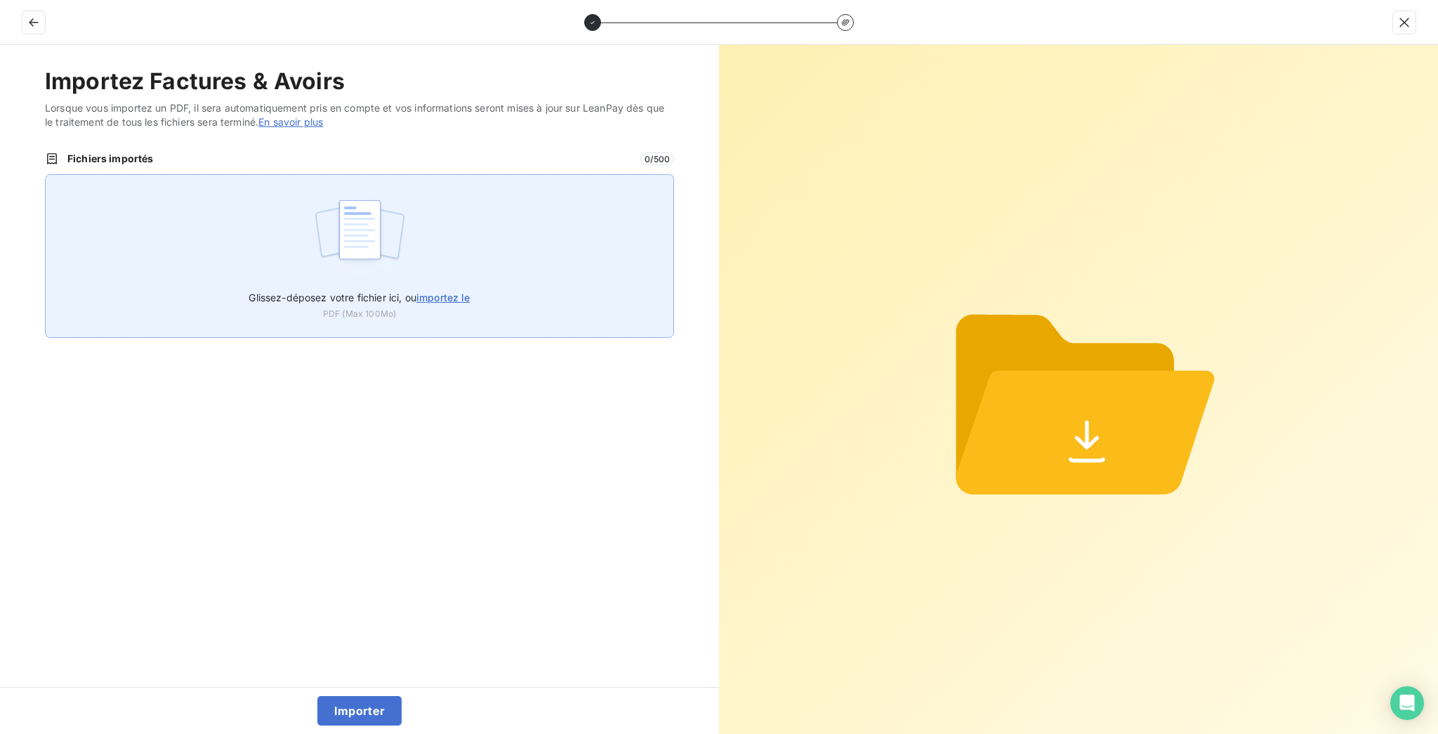  Describe the element at coordinates (657, 159) in the screenshot. I see `span: 0 / 500` at that location.